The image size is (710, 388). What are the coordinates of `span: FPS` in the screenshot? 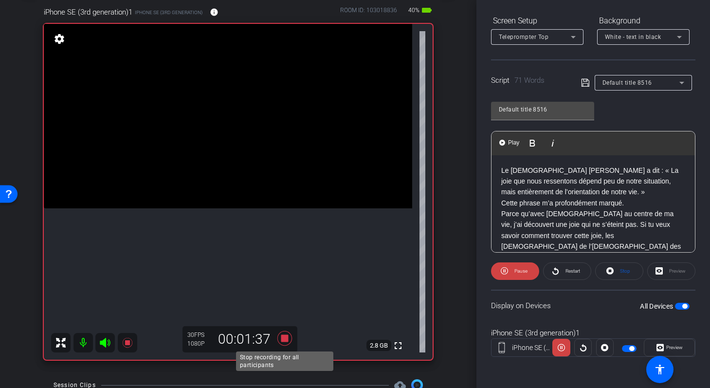 It's located at (199, 335).